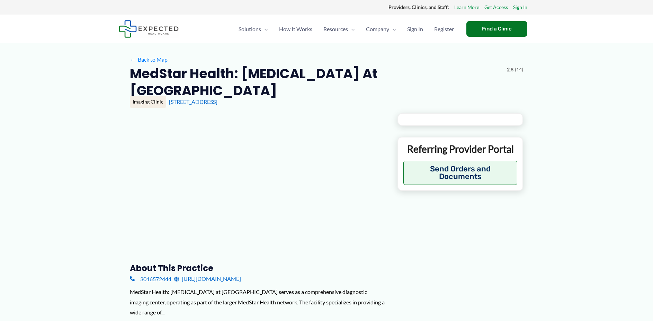 Image resolution: width=653 pixels, height=321 pixels. What do you see at coordinates (496, 7) in the screenshot?
I see `a: Get Access` at bounding box center [496, 7].